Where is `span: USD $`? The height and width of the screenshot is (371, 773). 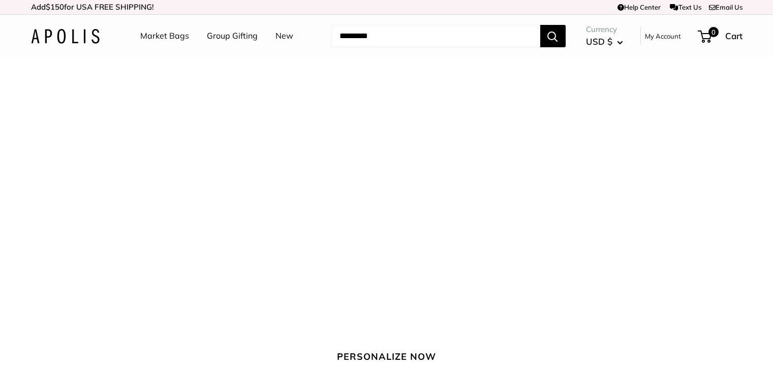
span: USD $ is located at coordinates (599, 41).